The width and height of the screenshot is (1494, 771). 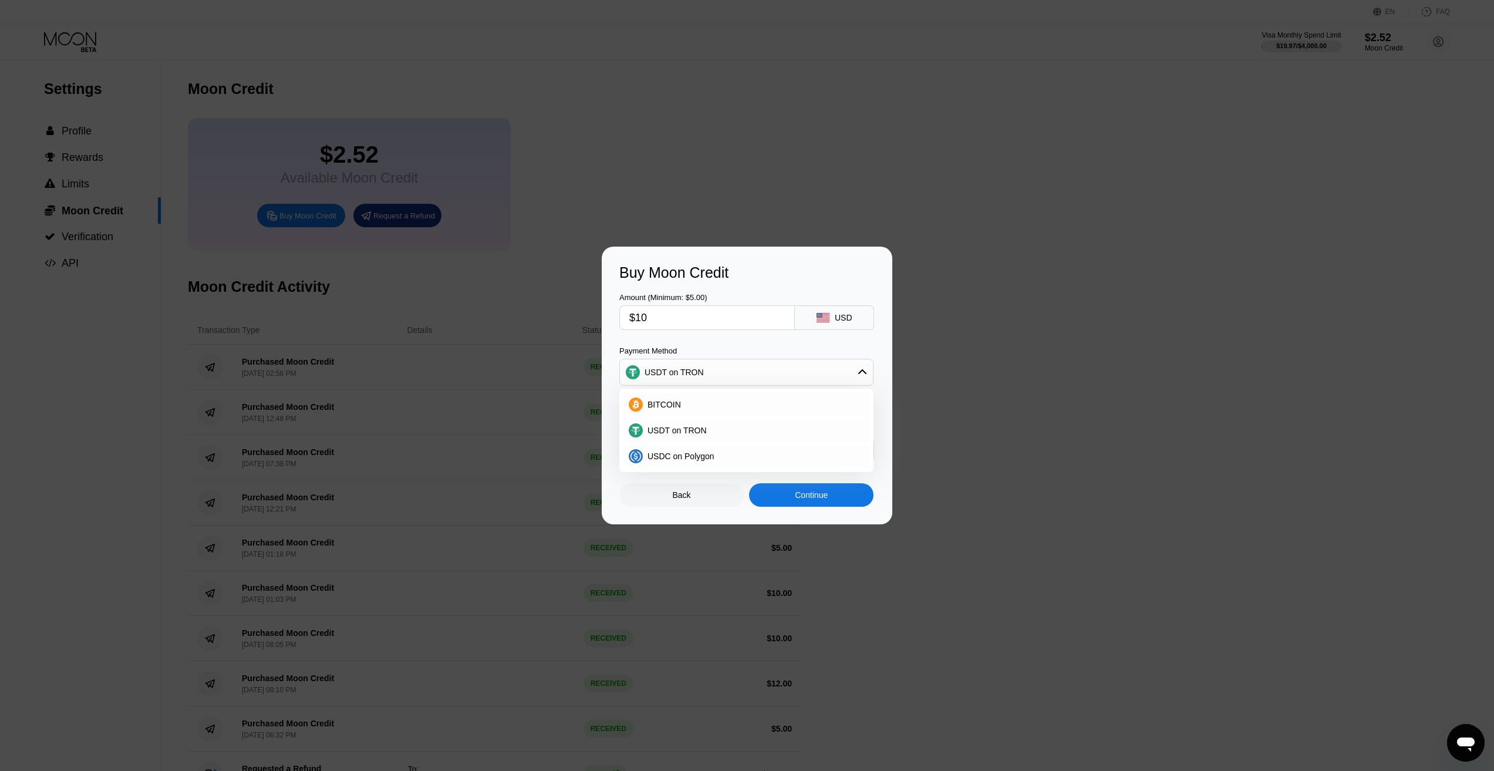 I want to click on div: Amount (Minimum: $5.00), so click(x=707, y=297).